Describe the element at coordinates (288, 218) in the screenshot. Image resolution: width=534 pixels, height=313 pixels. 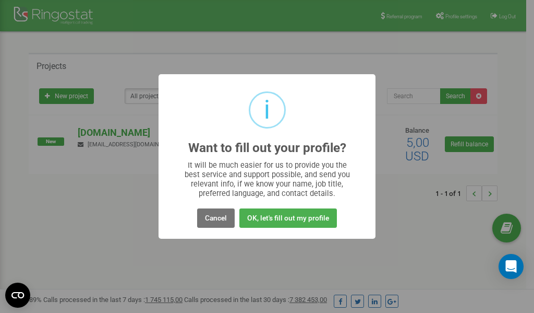
I see `button: OK, let's fill out my profile` at that location.